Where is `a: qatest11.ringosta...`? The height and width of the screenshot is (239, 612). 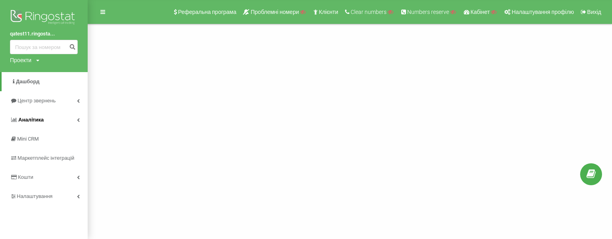
a: qatest11.ringosta... is located at coordinates (44, 34).